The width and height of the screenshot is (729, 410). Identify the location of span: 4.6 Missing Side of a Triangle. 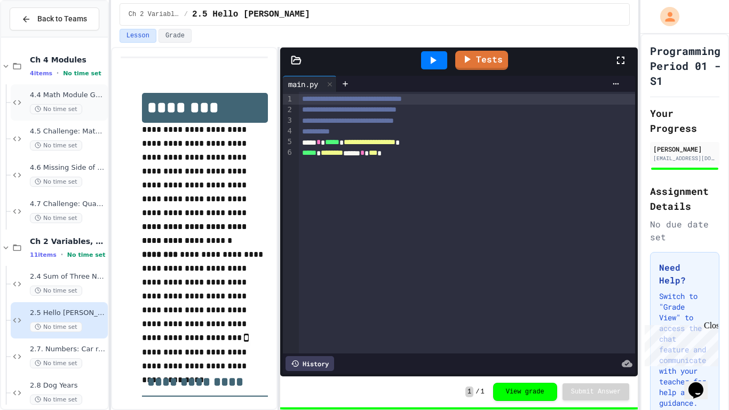
(68, 168).